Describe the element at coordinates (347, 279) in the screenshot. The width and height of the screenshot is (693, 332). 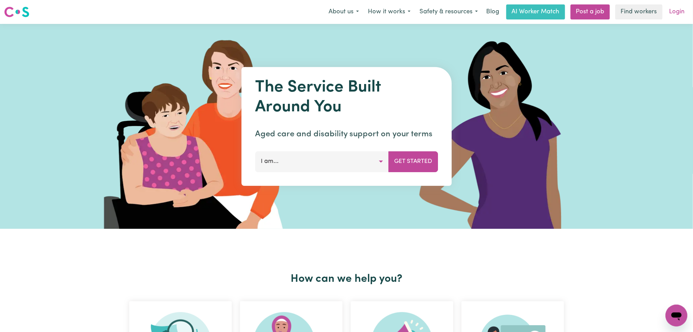
I see `h2: How can we help you?` at that location.